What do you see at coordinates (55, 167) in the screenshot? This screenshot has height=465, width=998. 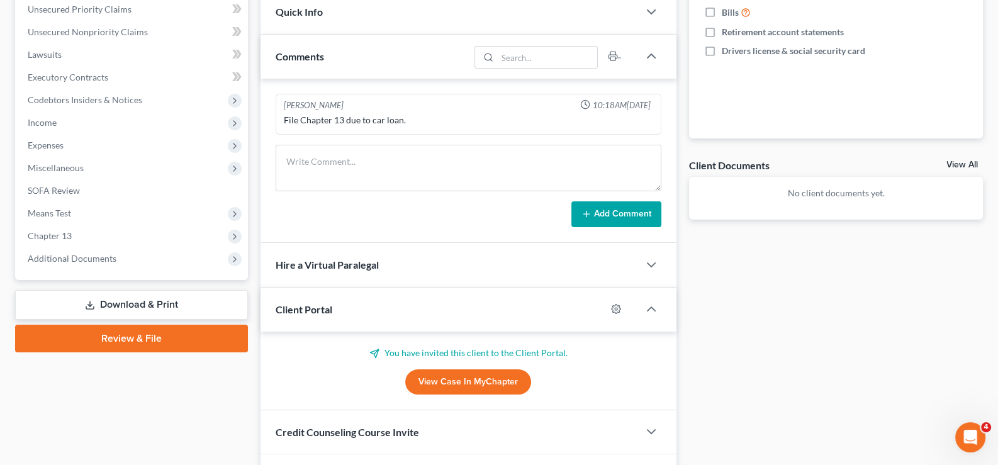 I see `span: Miscellaneous` at bounding box center [55, 167].